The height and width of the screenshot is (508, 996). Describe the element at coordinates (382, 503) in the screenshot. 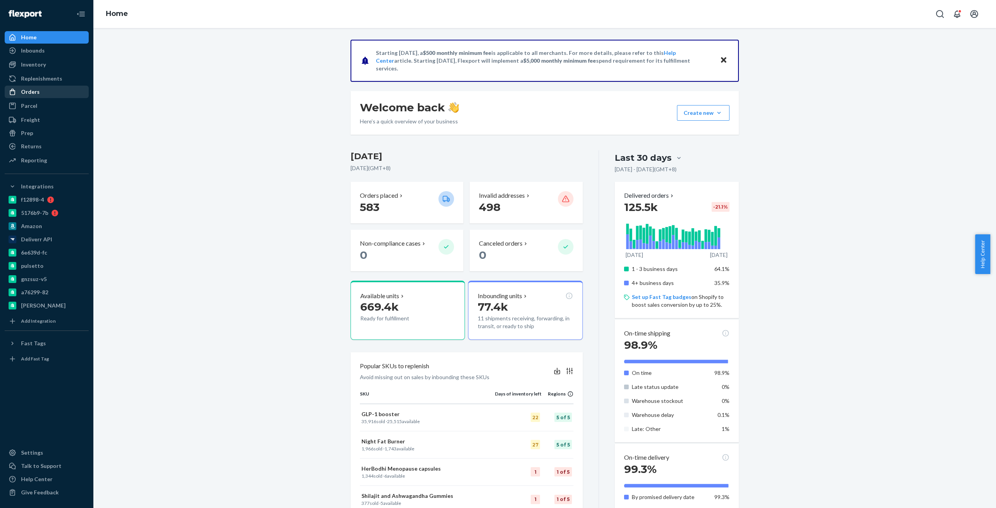

I see `span: 5` at that location.